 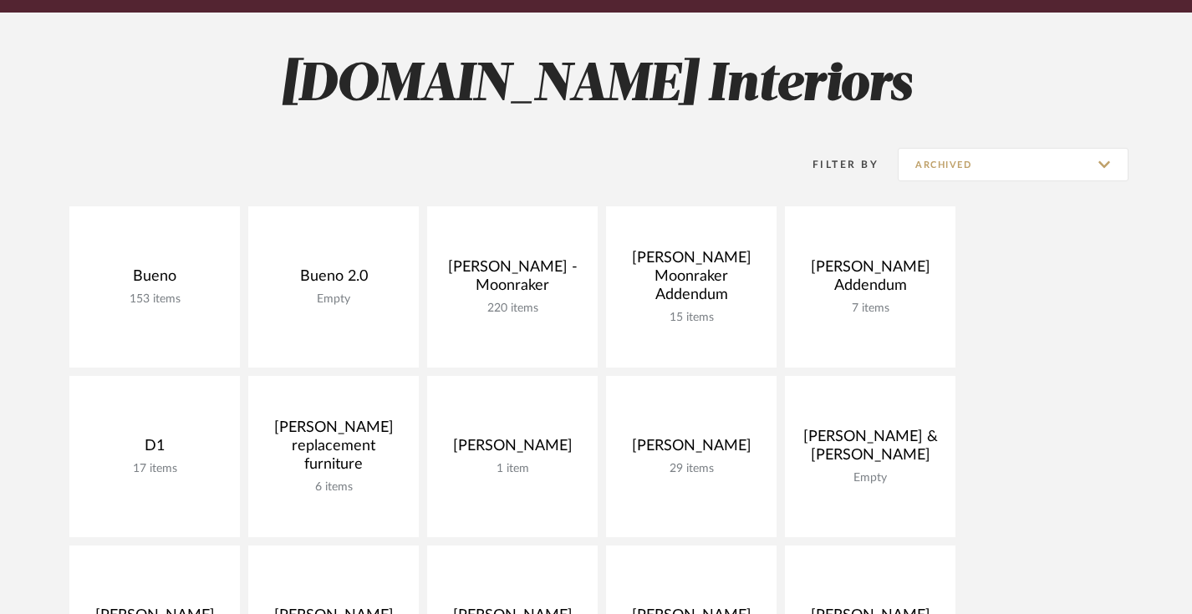 I want to click on div: 7 items, so click(x=870, y=308).